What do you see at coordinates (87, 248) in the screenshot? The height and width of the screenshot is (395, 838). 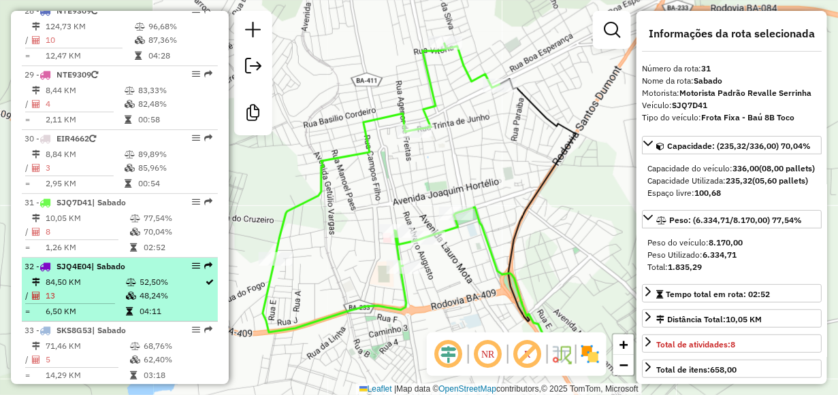 I see `td: 1,26 KM` at bounding box center [87, 248].